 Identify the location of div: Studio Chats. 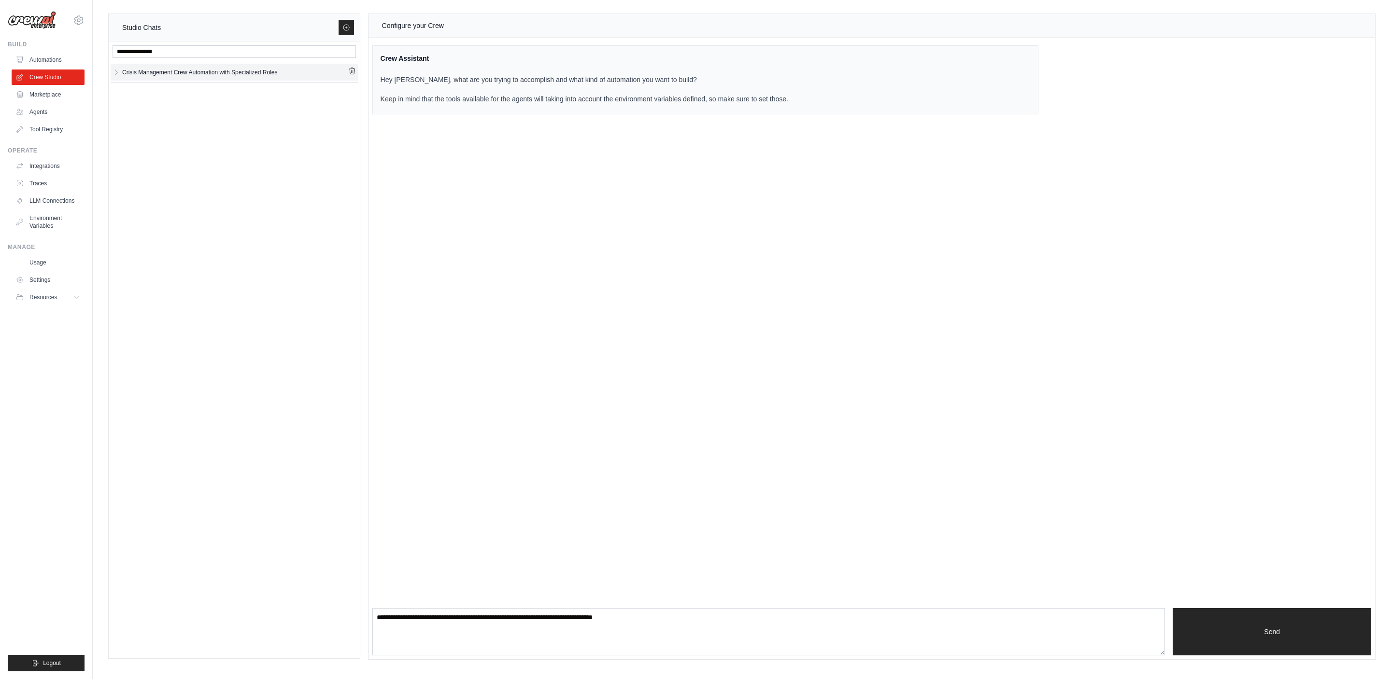
(141, 28).